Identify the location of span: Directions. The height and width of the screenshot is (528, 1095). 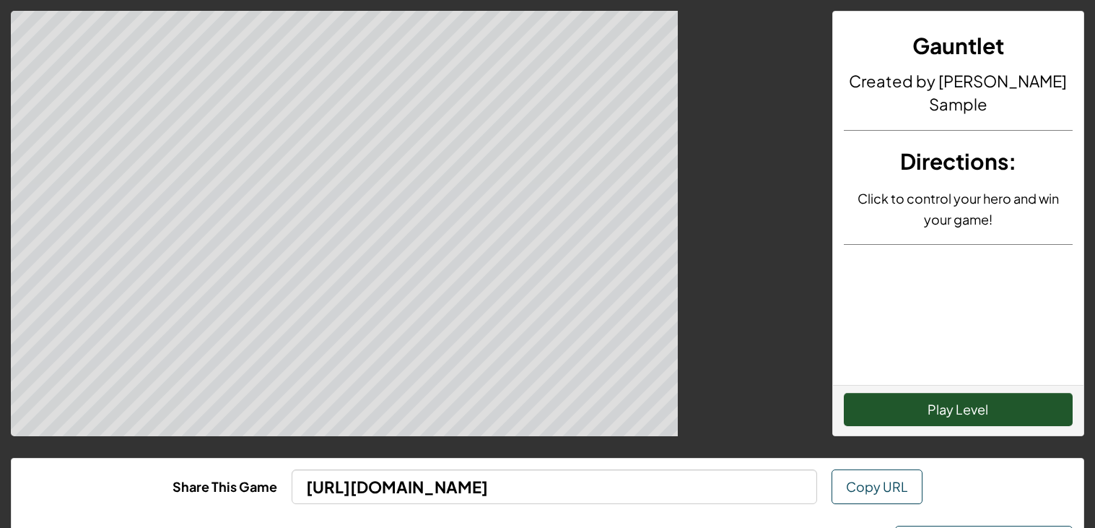
(955, 161).